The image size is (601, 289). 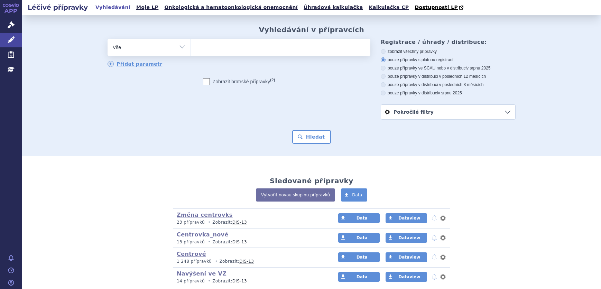 I want to click on a: Moje LP, so click(x=147, y=7).